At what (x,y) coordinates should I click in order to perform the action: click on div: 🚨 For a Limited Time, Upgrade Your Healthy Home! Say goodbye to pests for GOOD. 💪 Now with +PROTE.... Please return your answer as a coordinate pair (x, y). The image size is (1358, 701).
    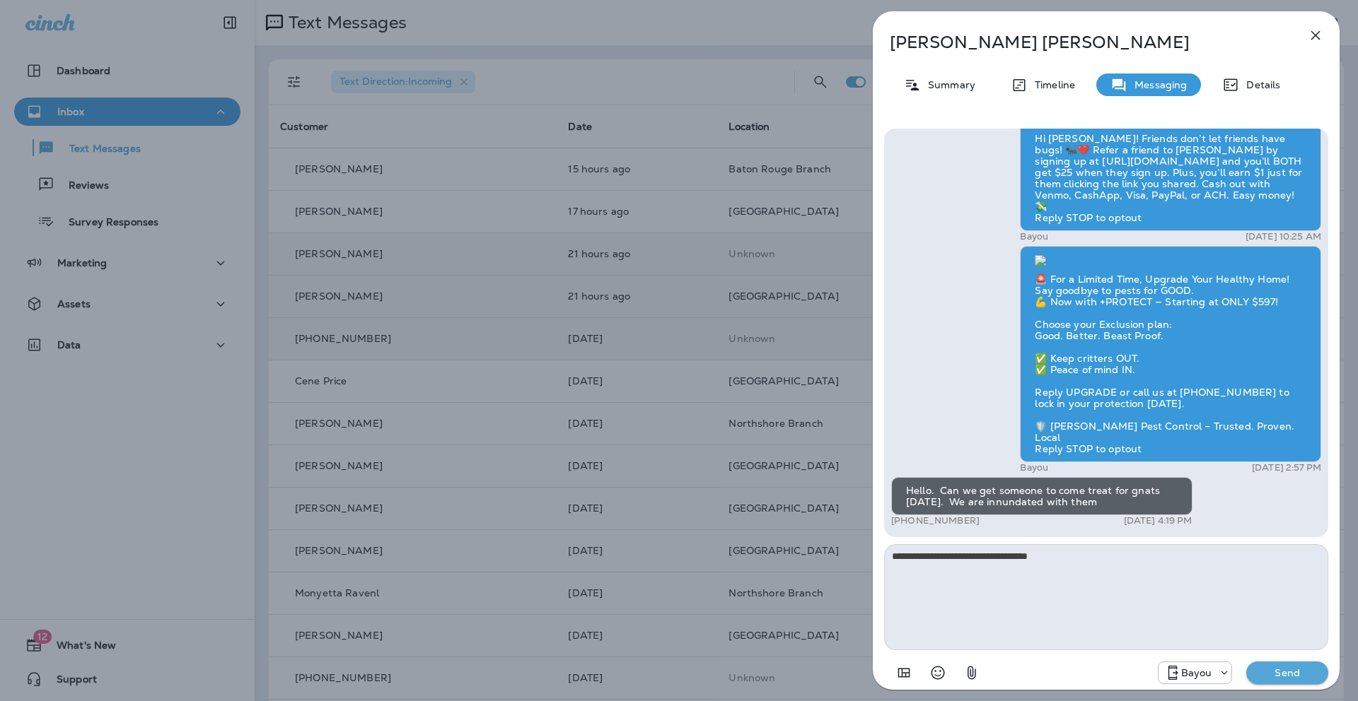
    Looking at the image, I should click on (1170, 354).